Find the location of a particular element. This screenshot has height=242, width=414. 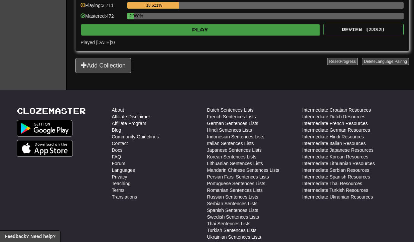

a: Swedish Sentences Lists is located at coordinates (233, 217).